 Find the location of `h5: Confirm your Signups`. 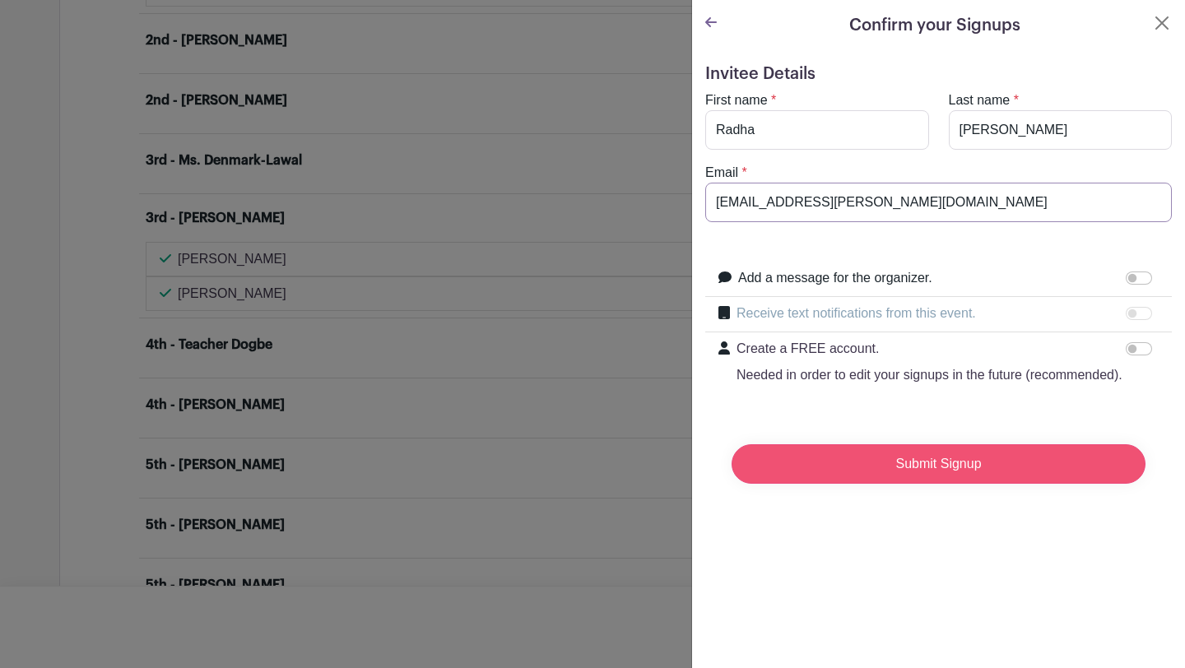

h5: Confirm your Signups is located at coordinates (935, 26).